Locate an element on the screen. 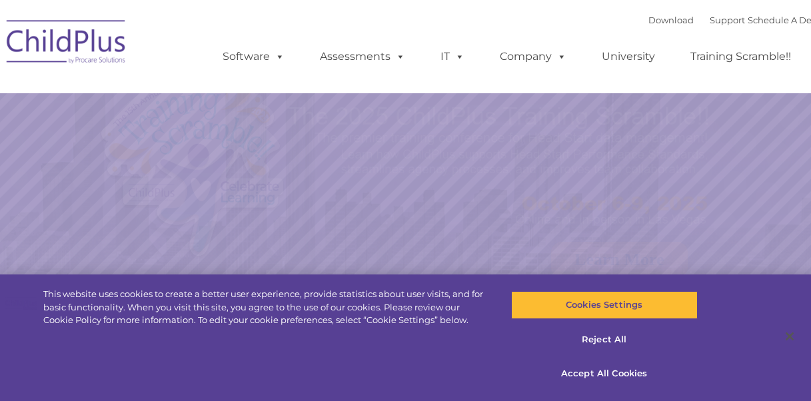 This screenshot has height=401, width=811. a: Company is located at coordinates (533, 57).